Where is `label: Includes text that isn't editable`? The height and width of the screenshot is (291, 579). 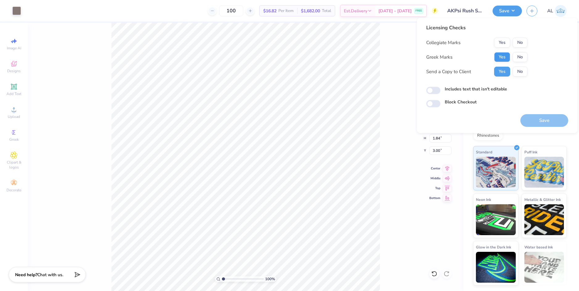 label: Includes text that isn't editable is located at coordinates (476, 89).